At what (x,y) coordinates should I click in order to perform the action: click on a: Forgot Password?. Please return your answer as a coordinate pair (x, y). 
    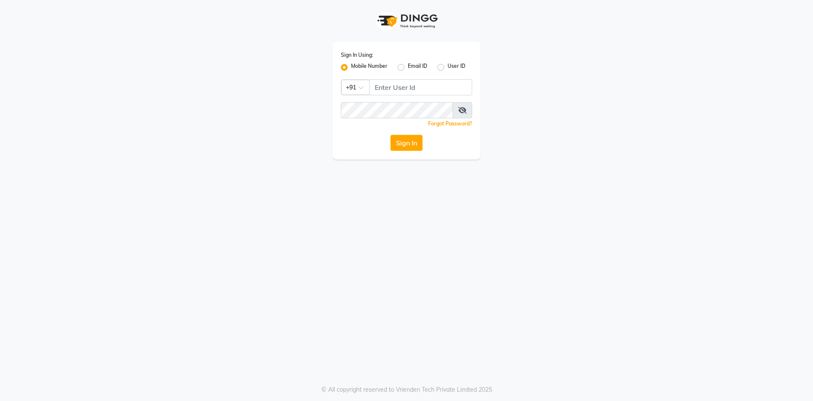
    Looking at the image, I should click on (450, 123).